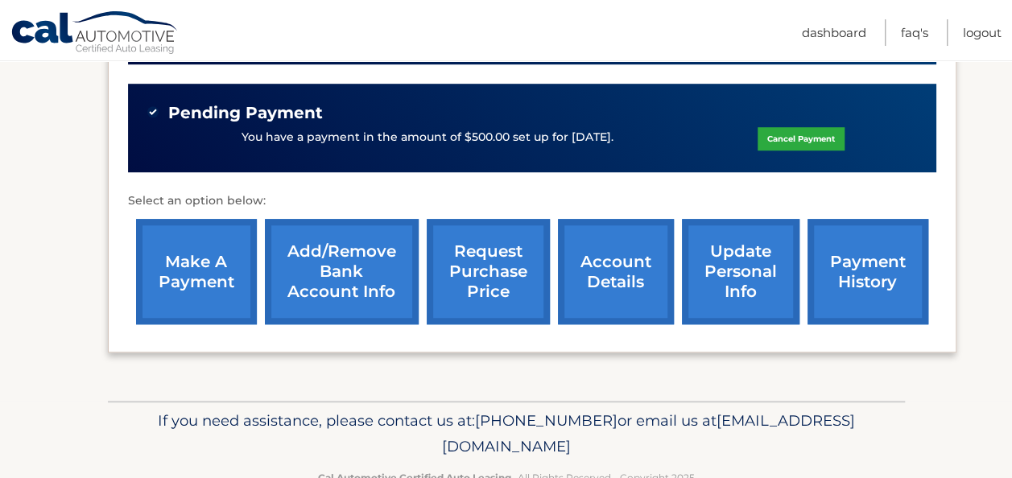 The image size is (1012, 478). I want to click on a: FAQ's, so click(914, 32).